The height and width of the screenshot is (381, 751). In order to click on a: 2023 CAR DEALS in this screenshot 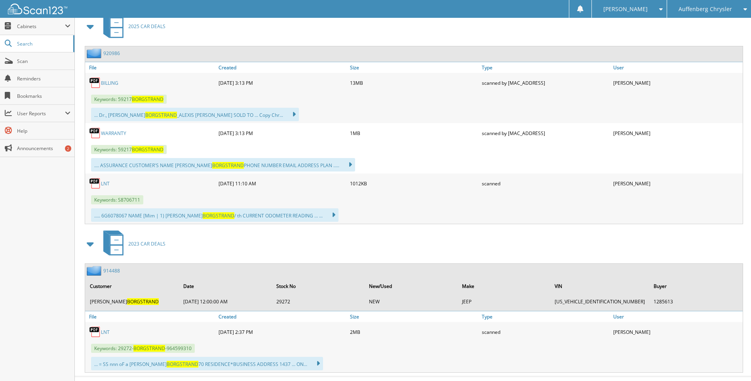, I will do `click(132, 244)`.